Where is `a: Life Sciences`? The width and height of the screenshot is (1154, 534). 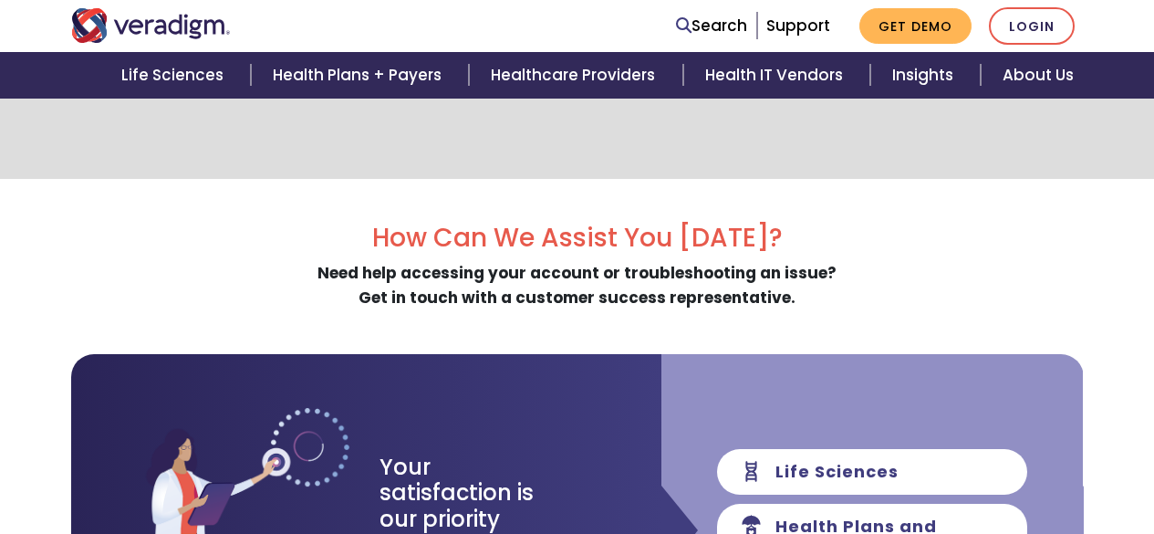
a: Life Sciences is located at coordinates (175, 75).